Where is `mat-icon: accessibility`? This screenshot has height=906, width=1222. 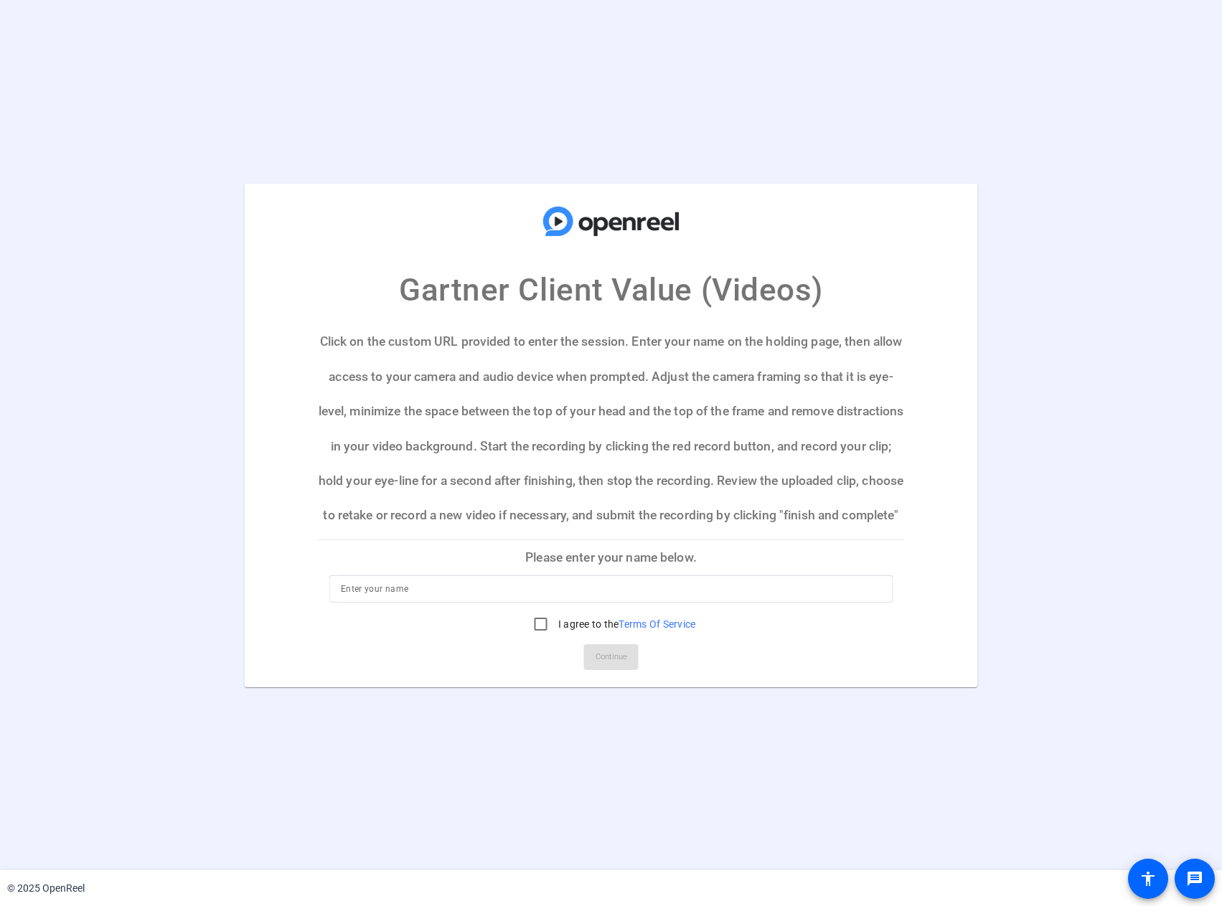 mat-icon: accessibility is located at coordinates (1148, 879).